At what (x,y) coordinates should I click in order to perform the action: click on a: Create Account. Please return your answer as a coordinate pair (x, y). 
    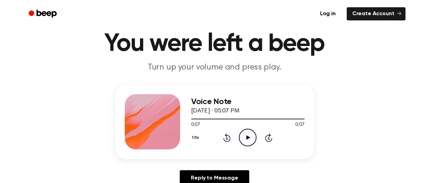
    Looking at the image, I should click on (376, 14).